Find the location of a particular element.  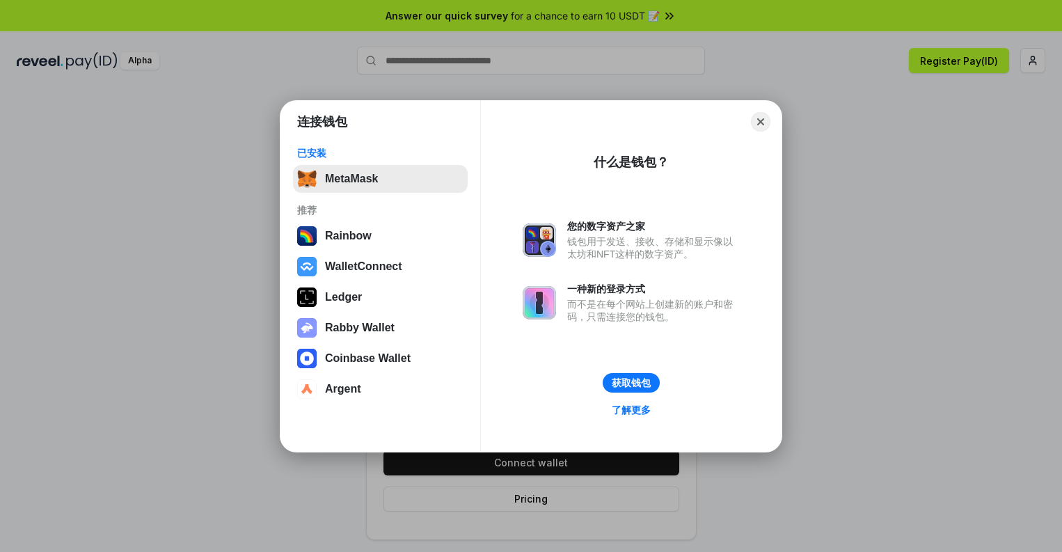

div: 了解更多 is located at coordinates (631, 410).